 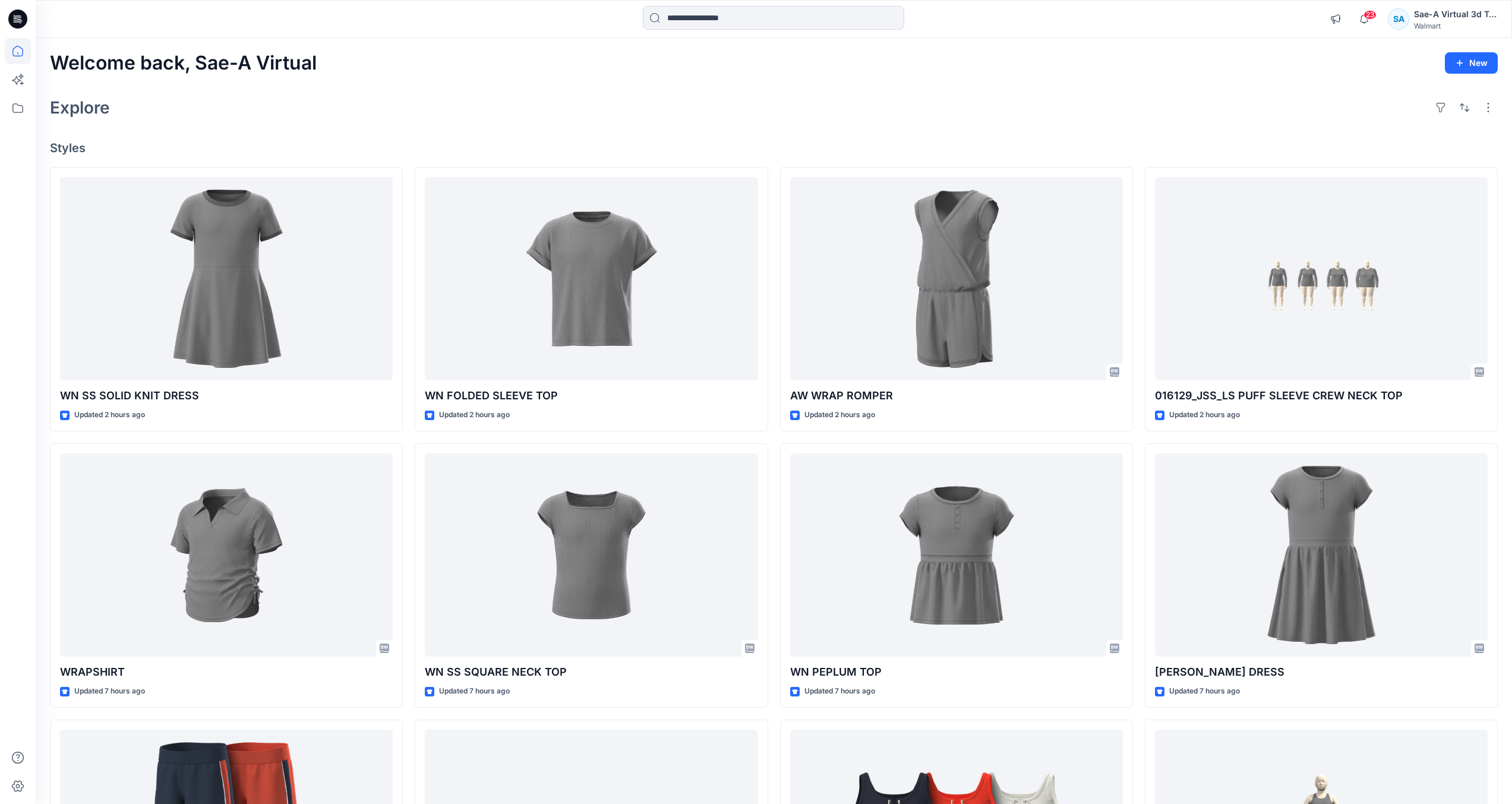 I want to click on p: WN FOLDED SLEEVE TOP, so click(x=592, y=396).